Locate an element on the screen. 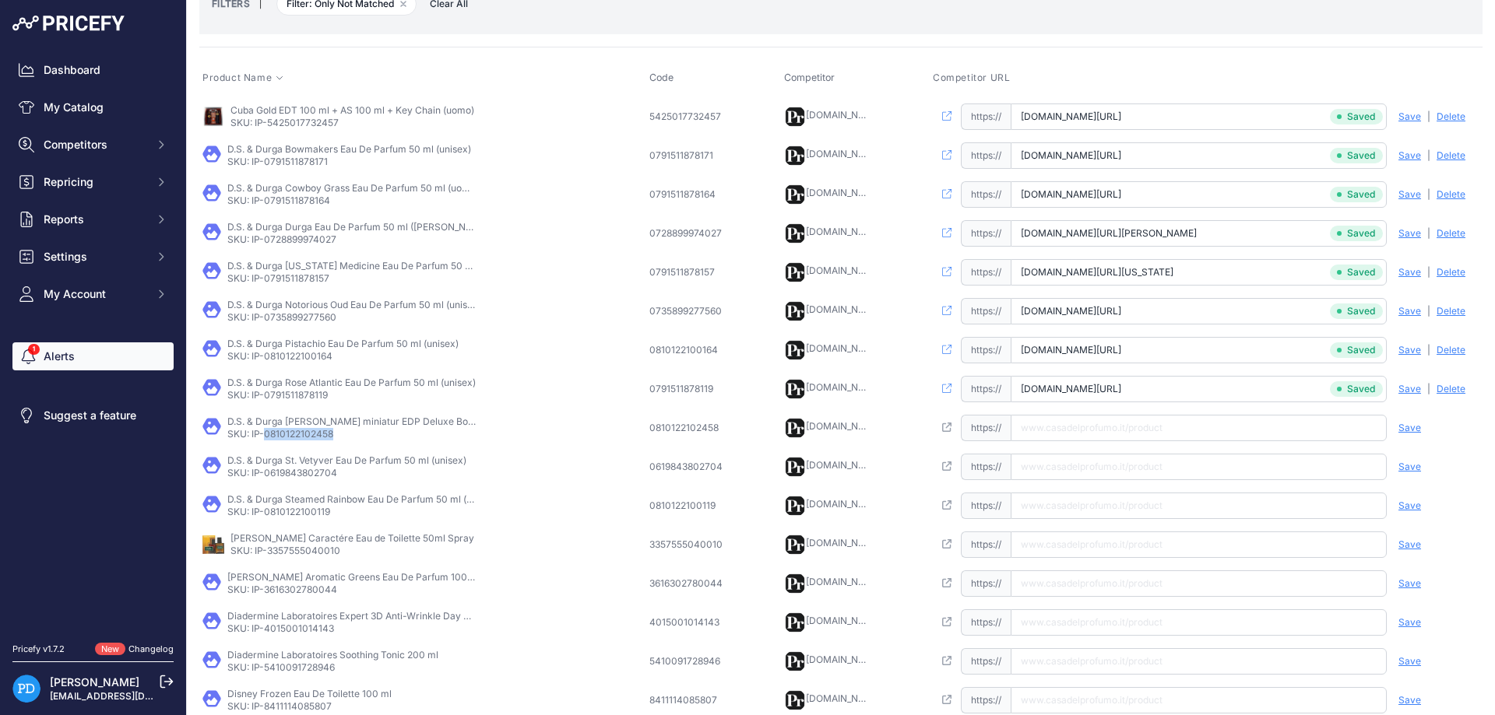 The image size is (1495, 715). p: SKU: IP-0810122102458 is located at coordinates (352, 434).